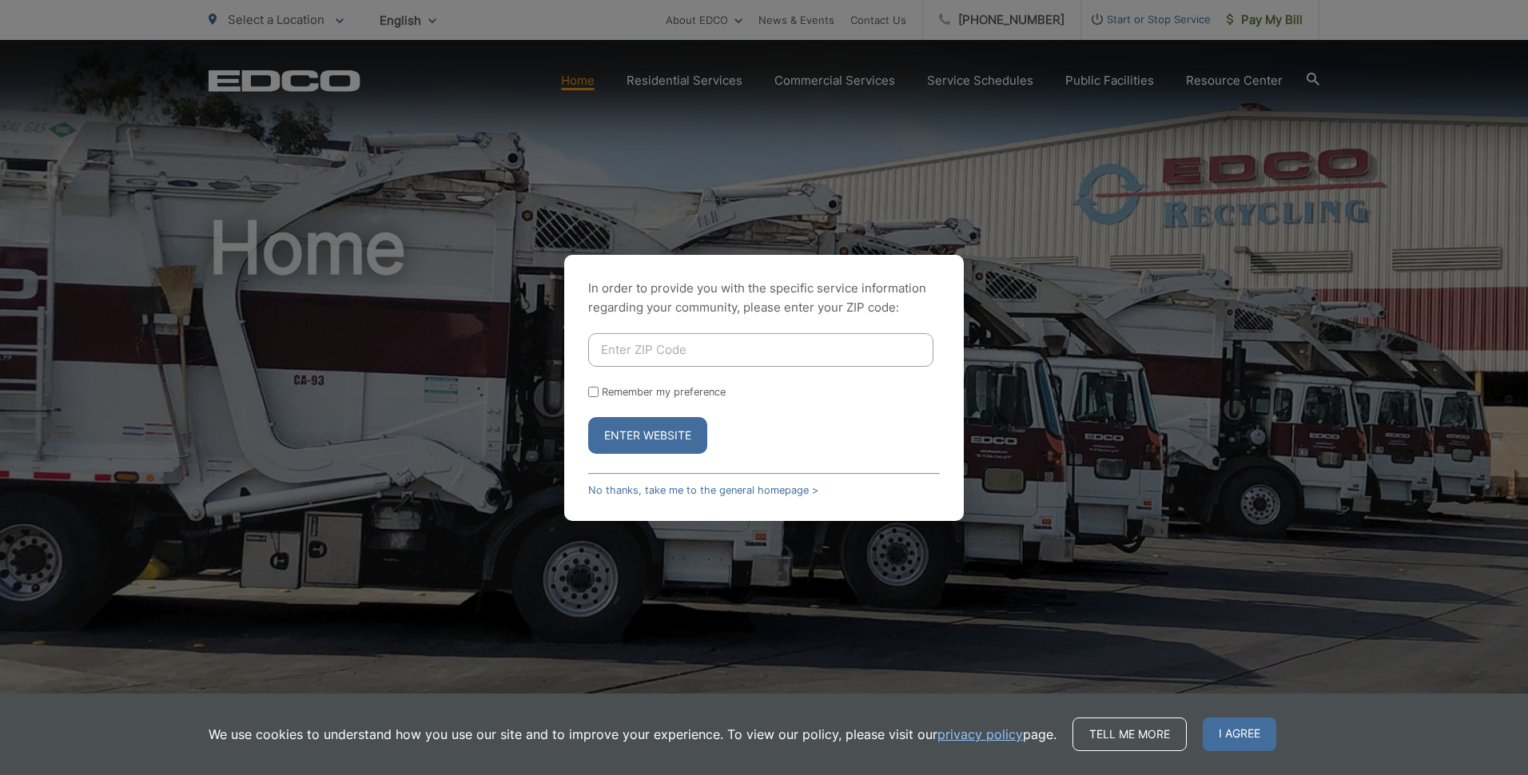  Describe the element at coordinates (663, 392) in the screenshot. I see `label: Remember my preference` at that location.